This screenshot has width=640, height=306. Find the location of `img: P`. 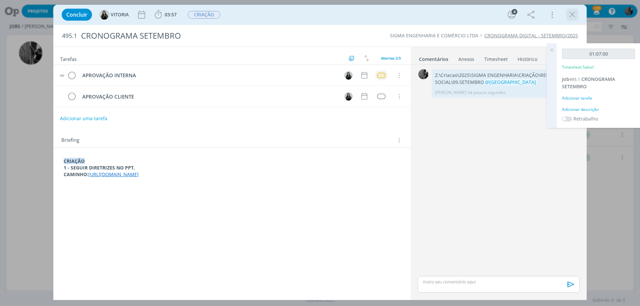

img: P is located at coordinates (424, 74).